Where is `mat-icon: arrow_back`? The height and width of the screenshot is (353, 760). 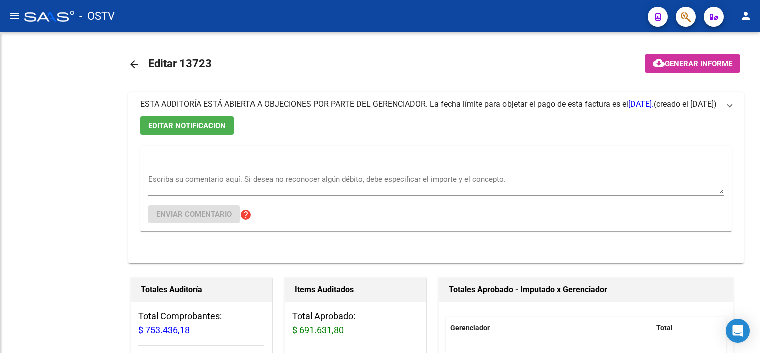 mat-icon: arrow_back is located at coordinates (134, 64).